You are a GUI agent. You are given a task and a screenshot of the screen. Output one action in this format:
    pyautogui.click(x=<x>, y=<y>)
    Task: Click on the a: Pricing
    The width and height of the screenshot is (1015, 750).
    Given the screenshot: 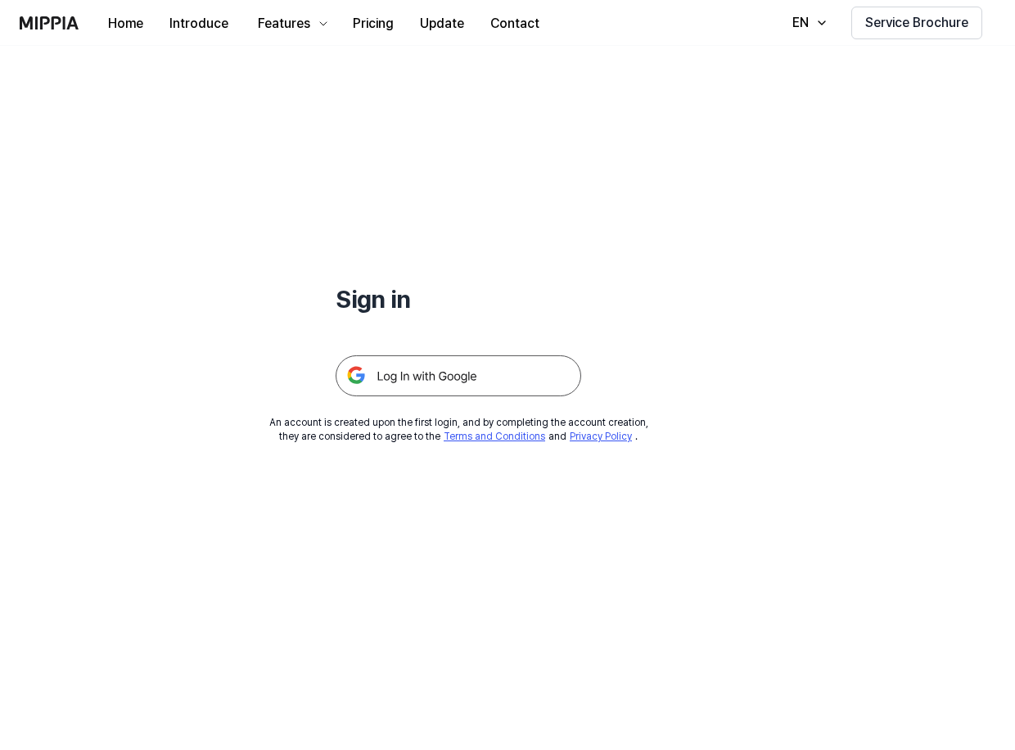 What is the action you would take?
    pyautogui.click(x=373, y=24)
    